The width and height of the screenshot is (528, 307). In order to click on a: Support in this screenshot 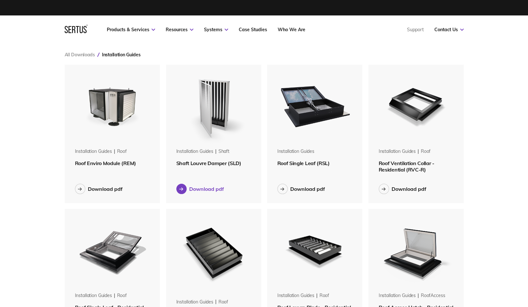, I will do `click(415, 30)`.